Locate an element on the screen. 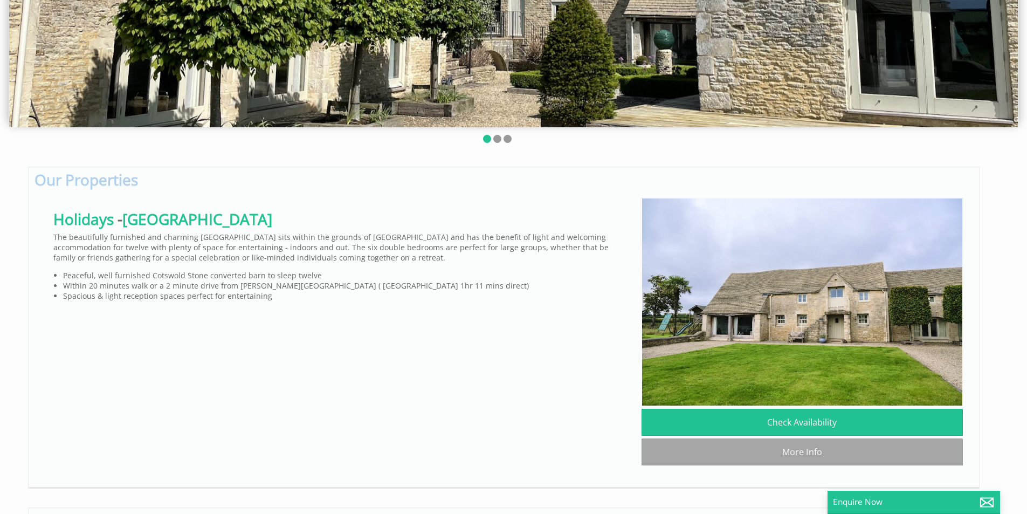  li: Spacious & light reception spaces perfect for entertaining is located at coordinates (348, 295).